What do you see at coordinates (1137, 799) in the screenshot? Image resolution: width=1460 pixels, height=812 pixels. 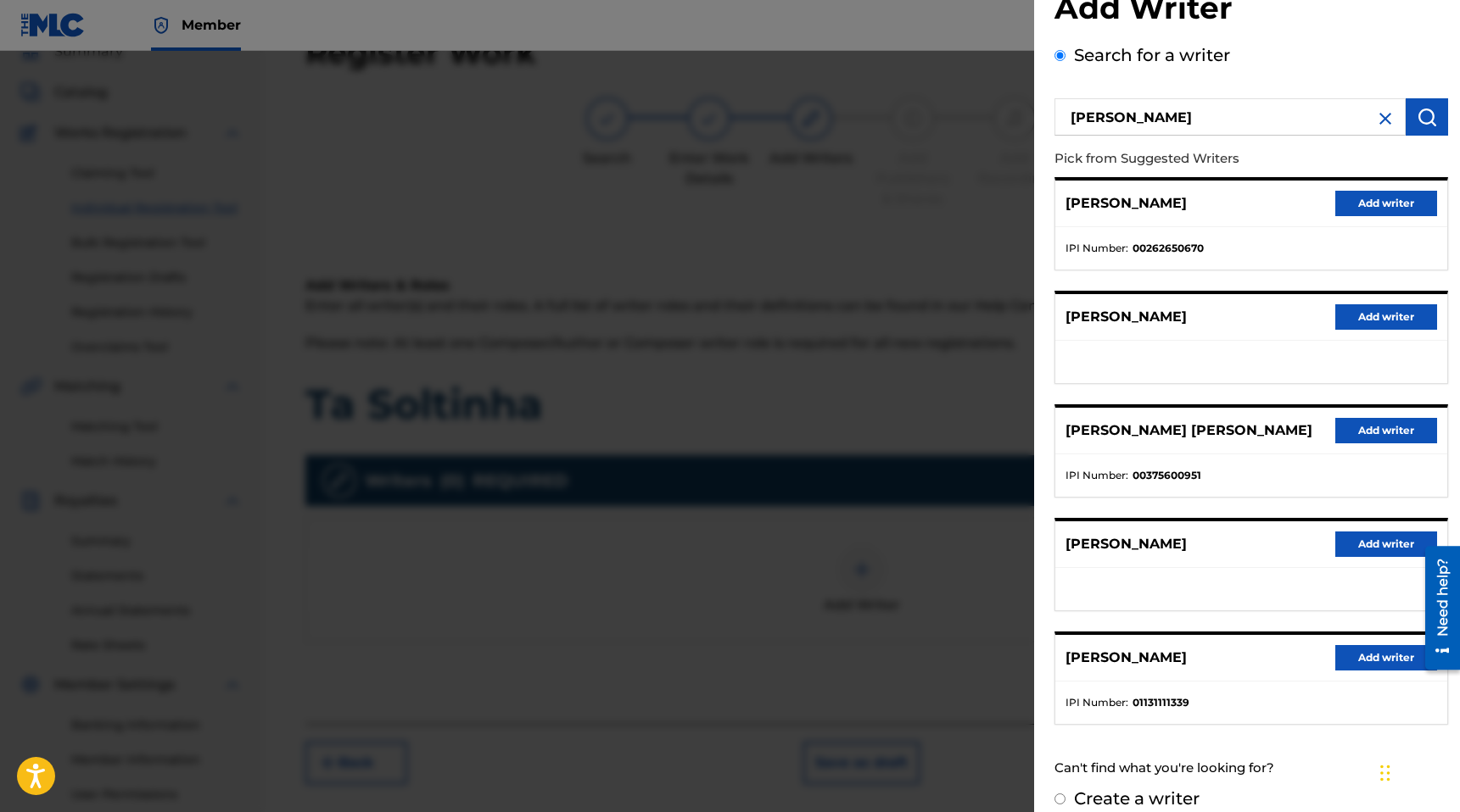 I see `label: Create a writer` at bounding box center [1137, 799].